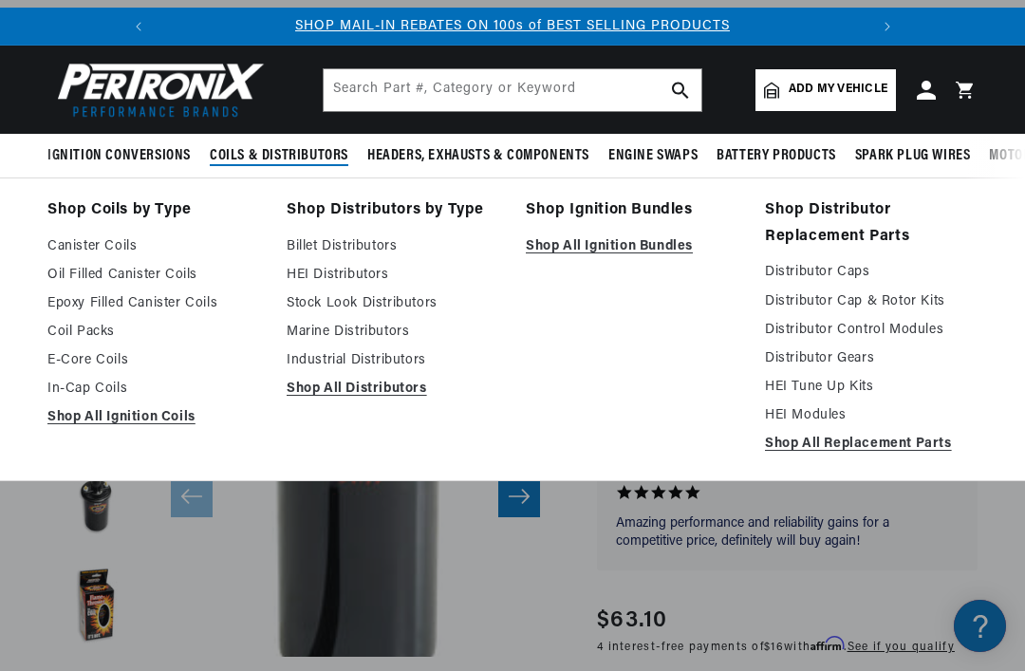 Image resolution: width=1025 pixels, height=671 pixels. What do you see at coordinates (190, 254) in the screenshot?
I see `a: FAQs` at bounding box center [190, 254].